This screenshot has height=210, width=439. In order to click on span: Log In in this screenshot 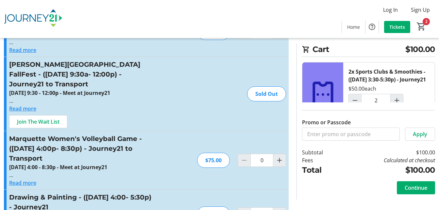, I will do `click(390, 10)`.